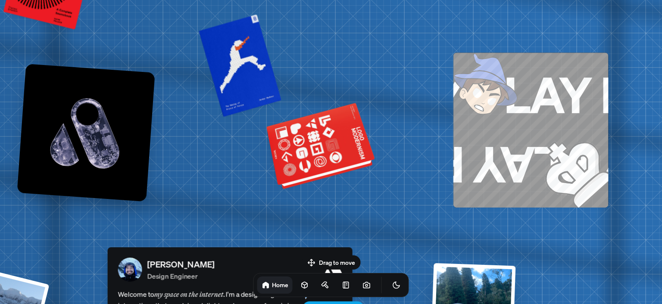  Describe the element at coordinates (275, 285) in the screenshot. I see `a: Home` at that location.